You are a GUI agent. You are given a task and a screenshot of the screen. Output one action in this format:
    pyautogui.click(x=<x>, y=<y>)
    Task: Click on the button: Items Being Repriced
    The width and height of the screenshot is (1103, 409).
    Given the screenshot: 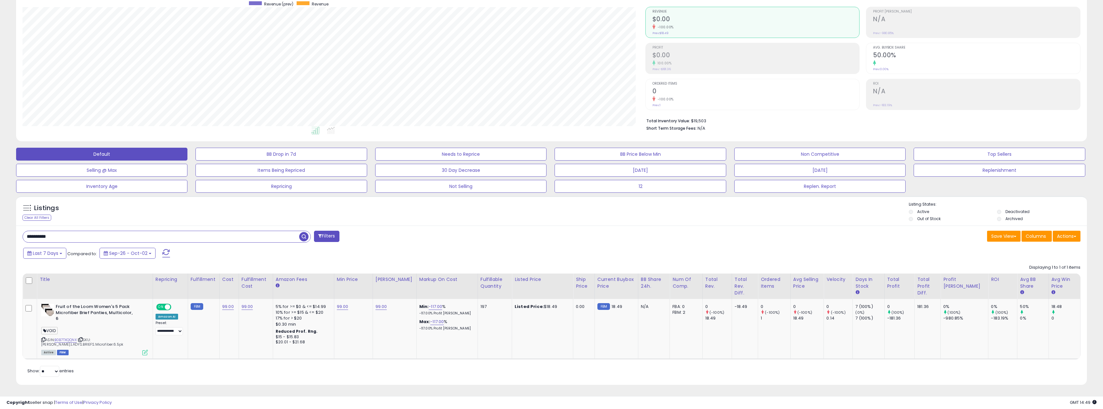 What is the action you would take?
    pyautogui.click(x=281, y=170)
    